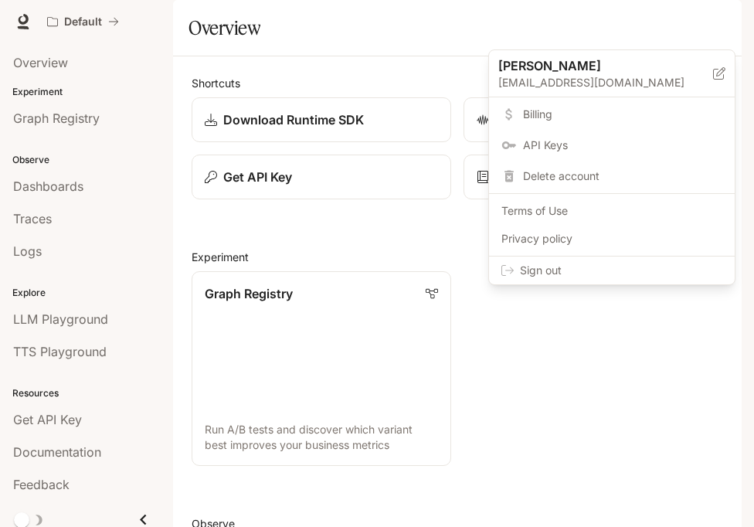 The image size is (754, 527). What do you see at coordinates (621, 270) in the screenshot?
I see `span: Sign out` at bounding box center [621, 270].